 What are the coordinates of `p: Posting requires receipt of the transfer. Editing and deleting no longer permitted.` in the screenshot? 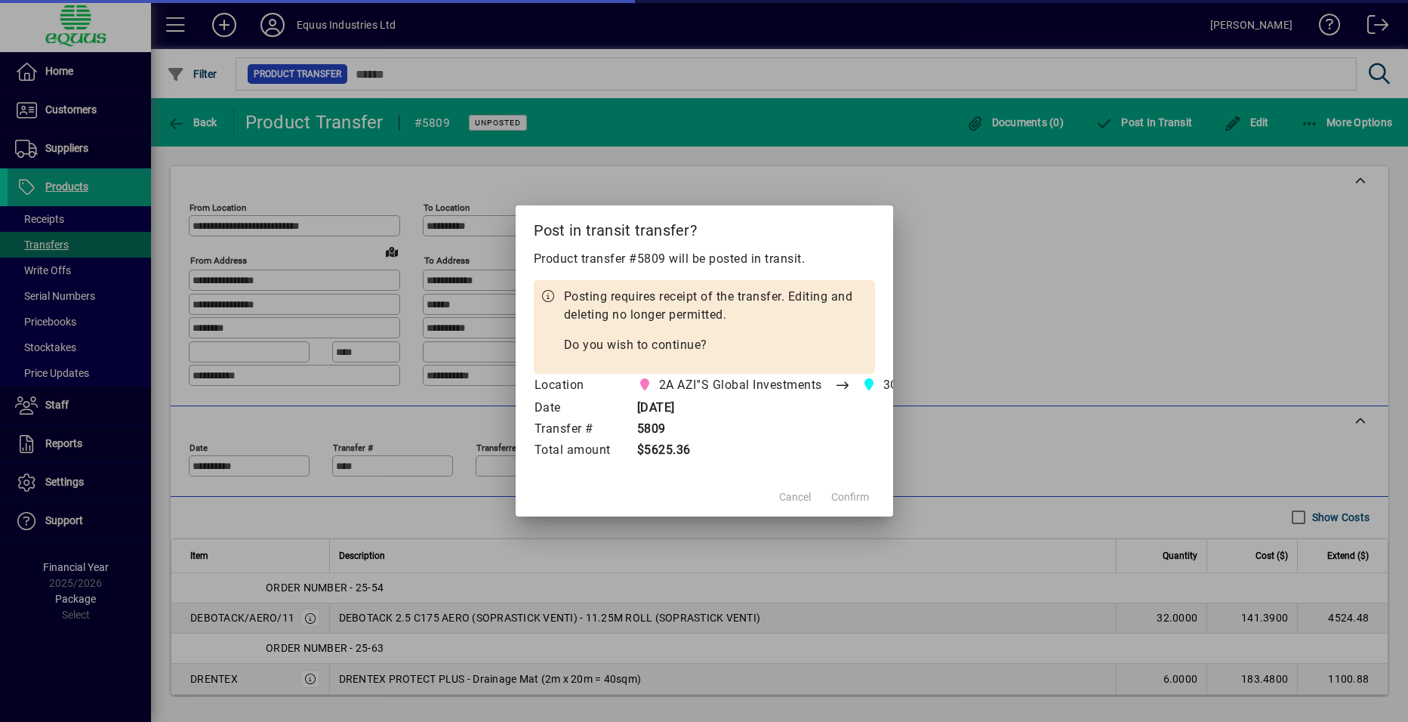 It's located at (716, 306).